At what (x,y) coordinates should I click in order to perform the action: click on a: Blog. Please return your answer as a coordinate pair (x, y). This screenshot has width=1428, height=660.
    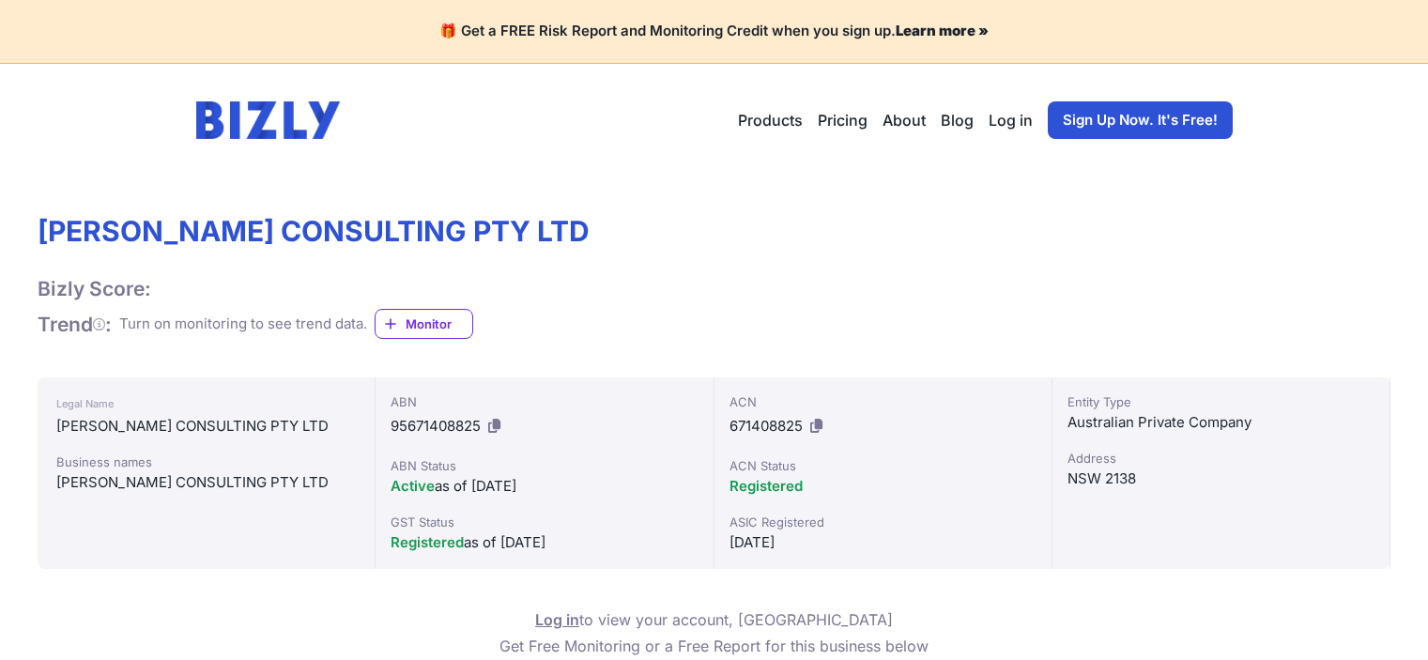
    Looking at the image, I should click on (957, 120).